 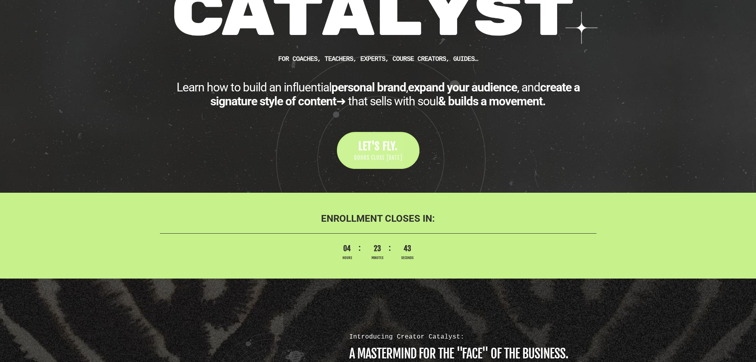 What do you see at coordinates (408, 258) in the screenshot?
I see `span: Seconds` at bounding box center [408, 258].